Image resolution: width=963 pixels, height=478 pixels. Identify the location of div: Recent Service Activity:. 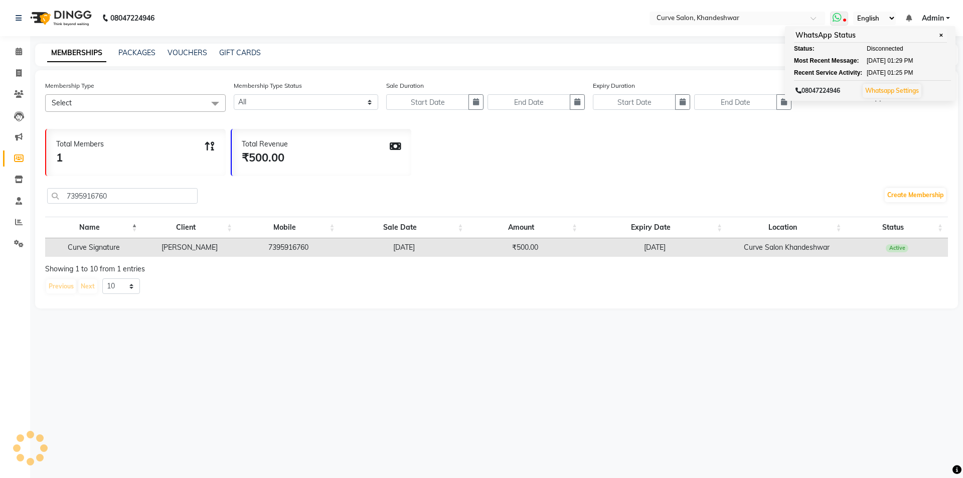
(822, 73).